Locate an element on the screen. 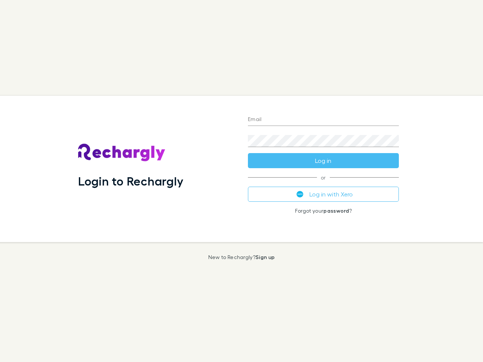  img: Xero's logo is located at coordinates (300, 194).